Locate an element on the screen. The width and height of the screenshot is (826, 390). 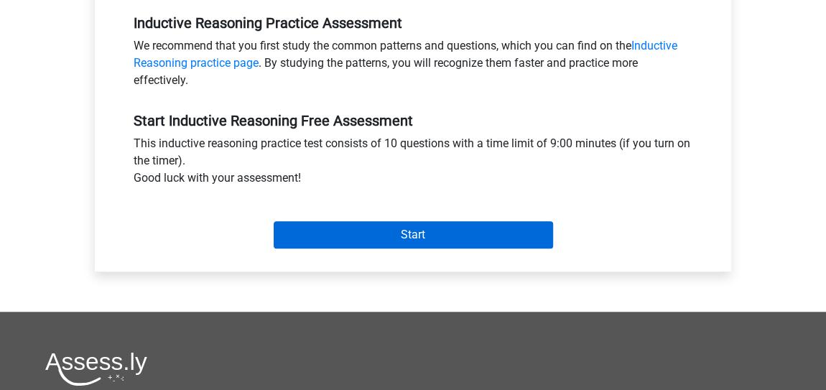
div: We recommend that you first study the common patterns and questions, which you can find on the . ... is located at coordinates (413, 66).